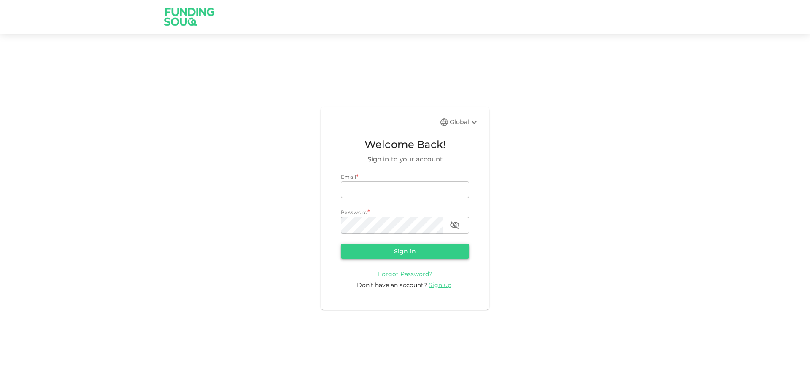  Describe the element at coordinates (405, 145) in the screenshot. I see `span: Welcome Back!` at that location.